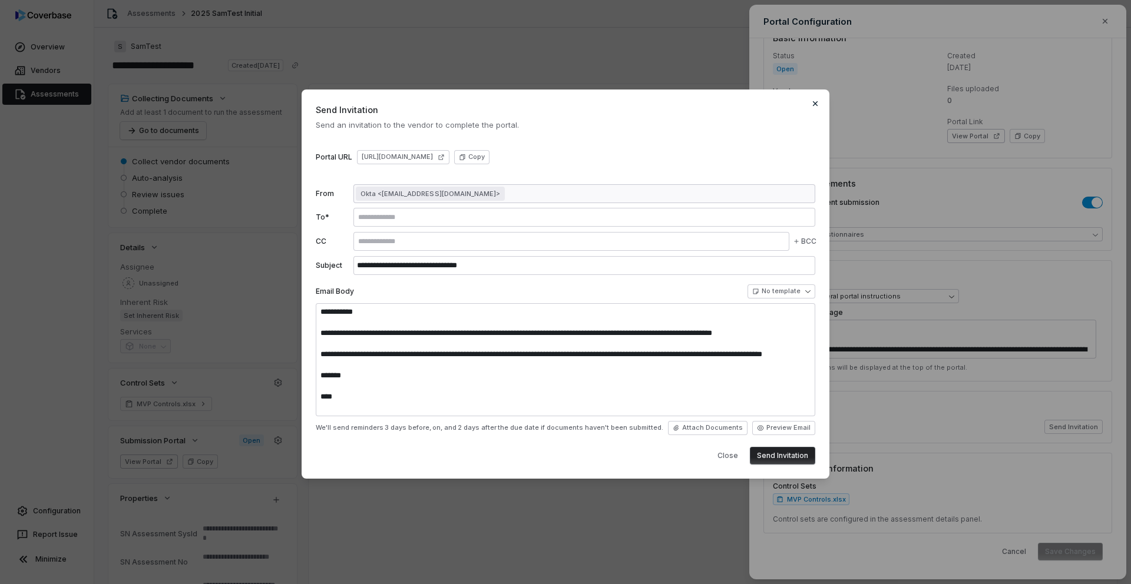 The height and width of the screenshot is (584, 1131). What do you see at coordinates (805, 242) in the screenshot?
I see `button: BCC` at bounding box center [805, 242].